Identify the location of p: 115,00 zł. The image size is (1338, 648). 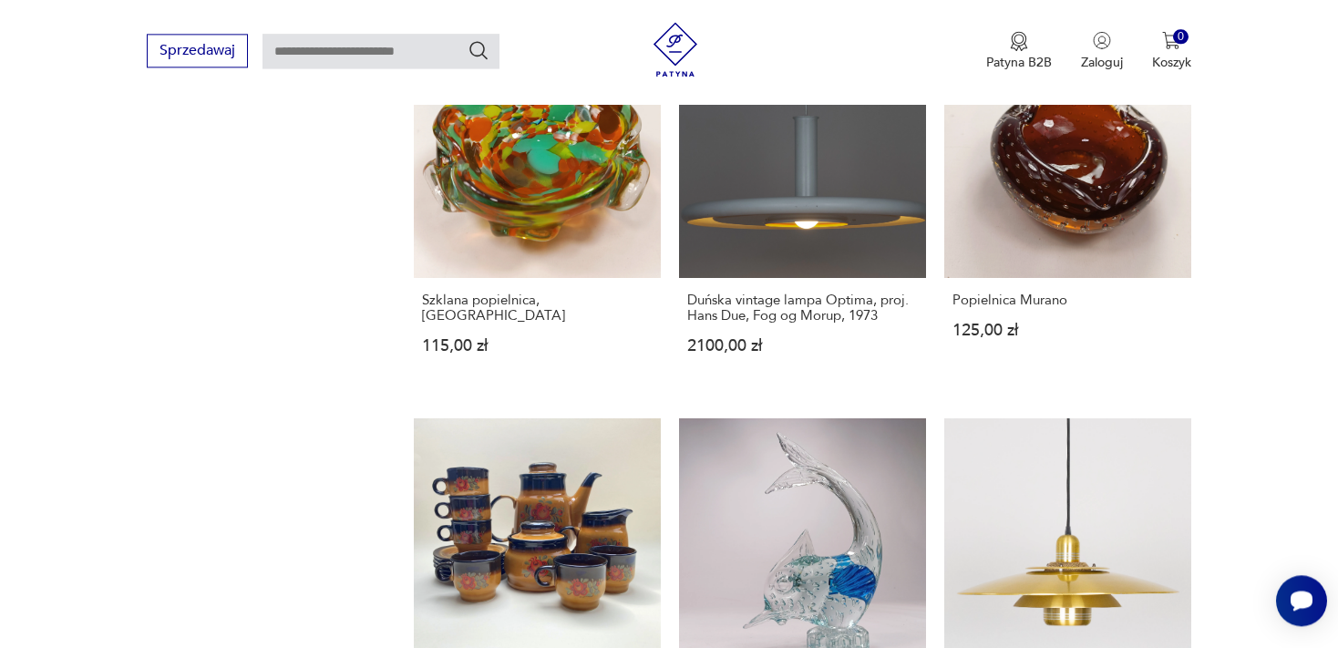
(537, 345).